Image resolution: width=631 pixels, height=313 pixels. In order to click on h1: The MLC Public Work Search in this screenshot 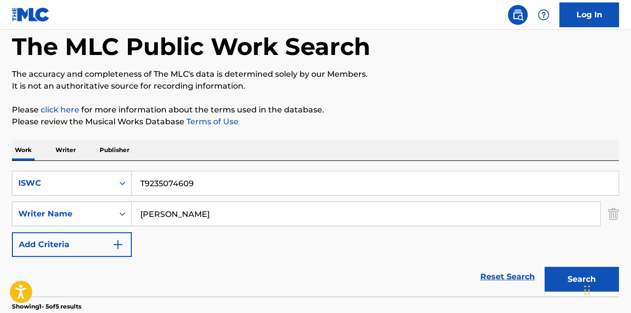, I will do `click(191, 47)`.